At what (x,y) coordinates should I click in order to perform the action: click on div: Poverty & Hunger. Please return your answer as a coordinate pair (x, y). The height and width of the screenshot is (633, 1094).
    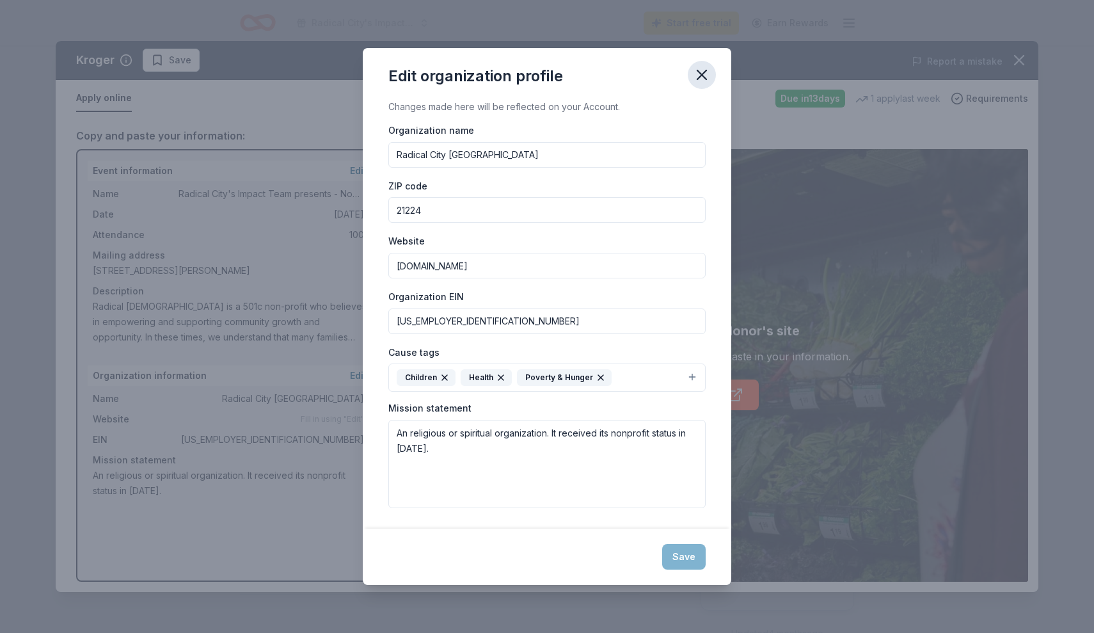
    Looking at the image, I should click on (564, 378).